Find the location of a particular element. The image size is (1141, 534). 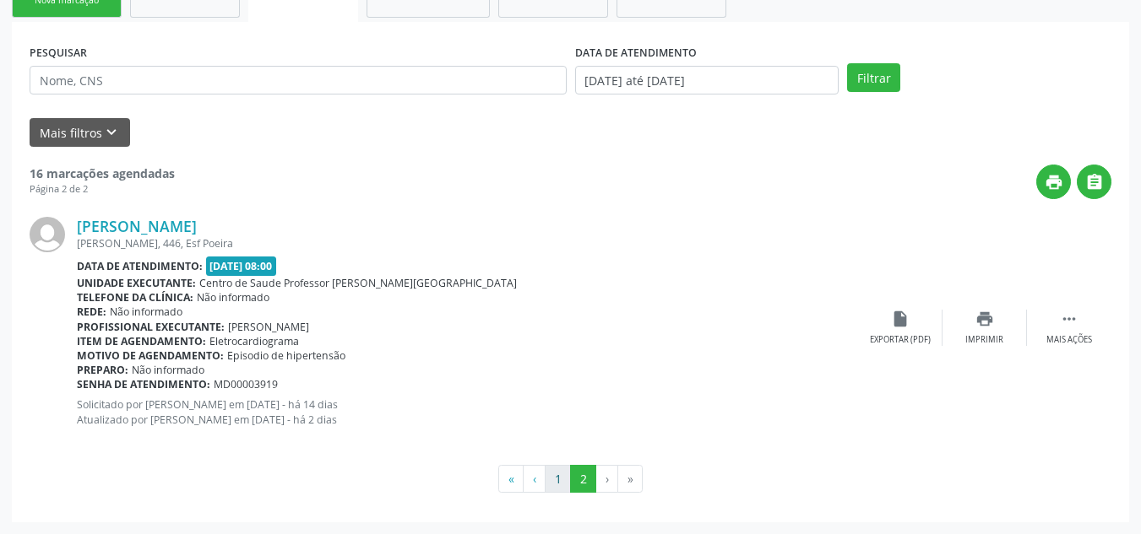

input: Selecione um intervalo is located at coordinates (707, 80).